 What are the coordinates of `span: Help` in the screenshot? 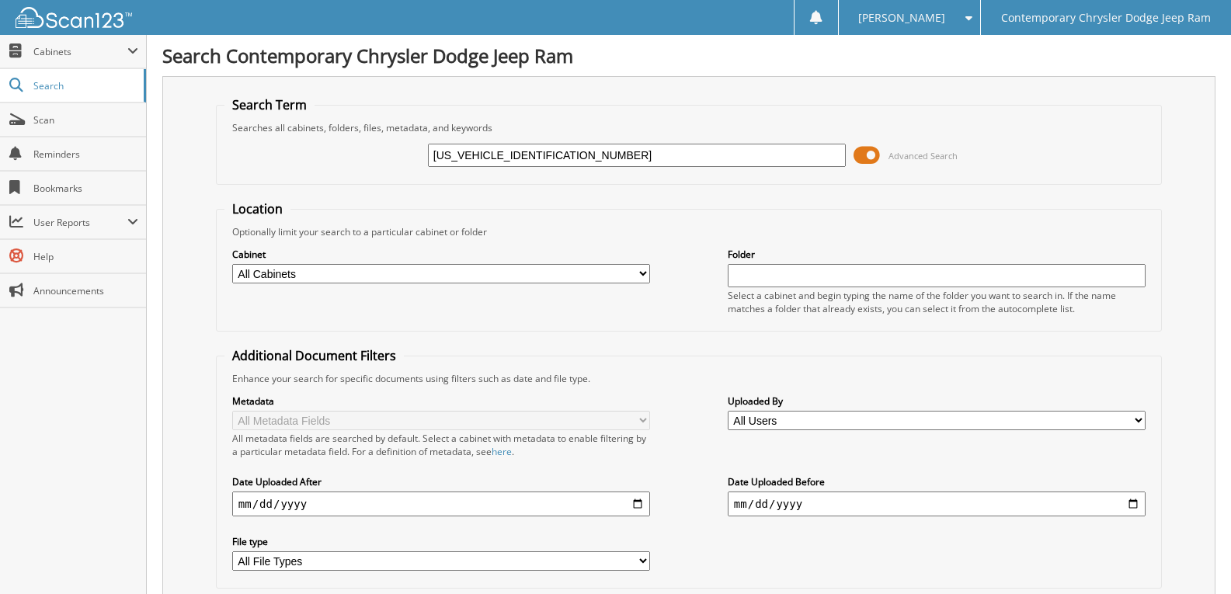 It's located at (85, 256).